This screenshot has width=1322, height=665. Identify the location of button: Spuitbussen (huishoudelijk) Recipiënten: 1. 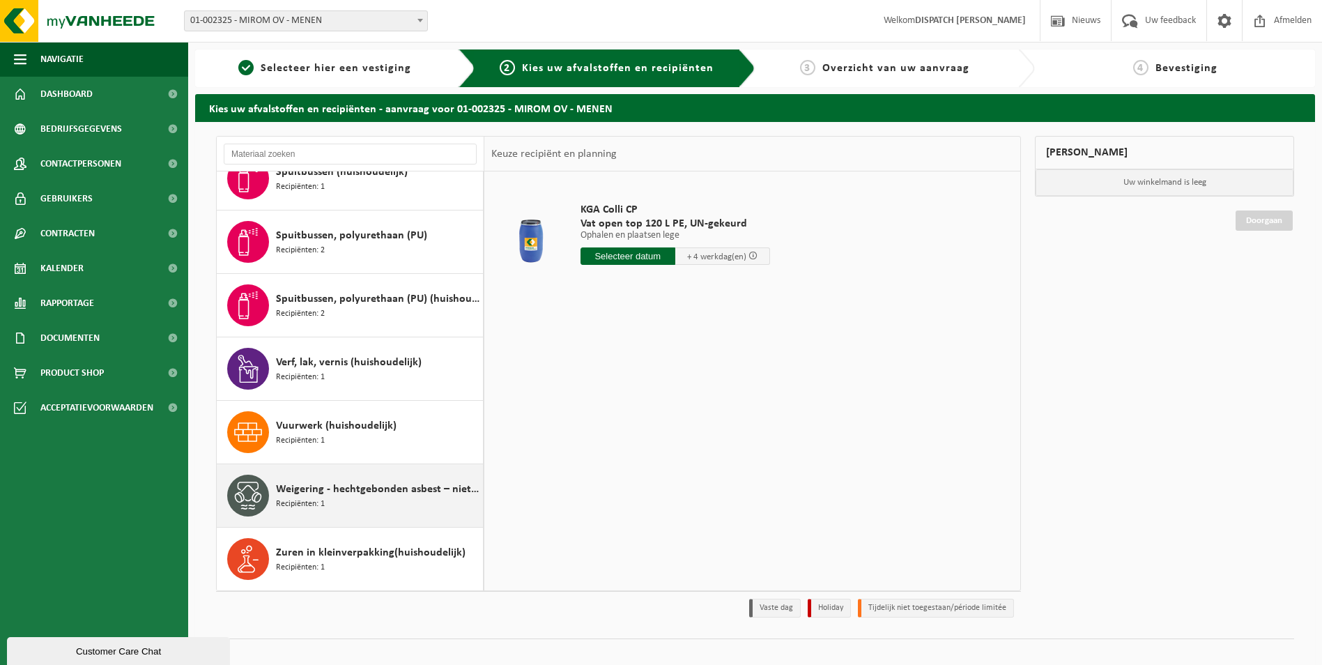
(350, 178).